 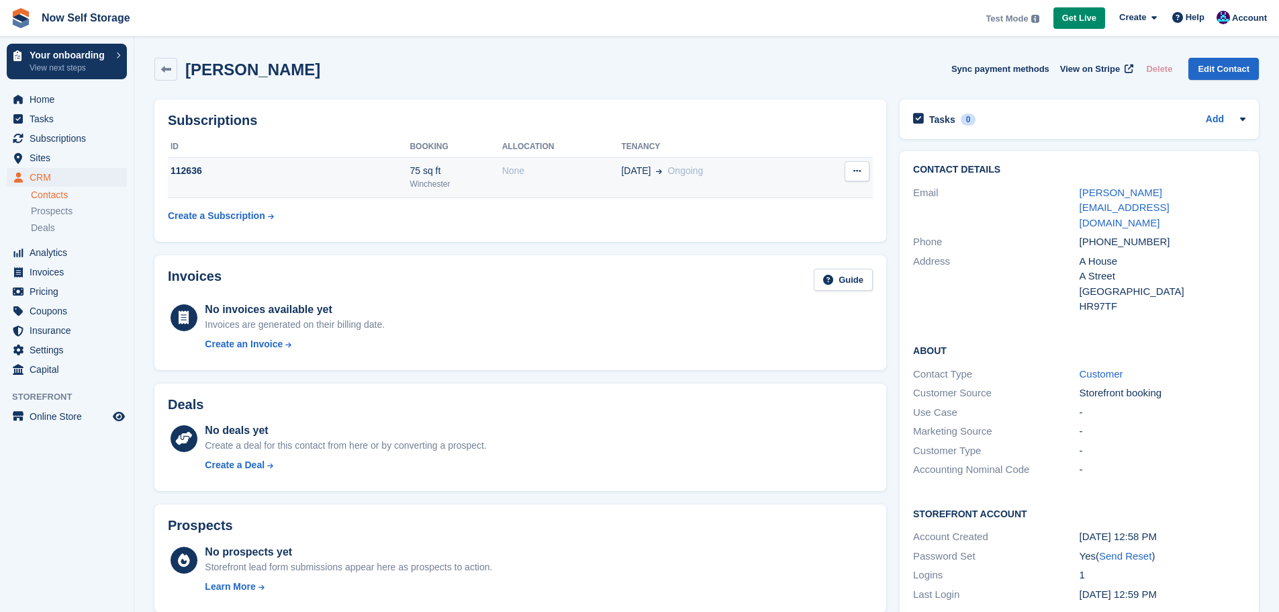 I want to click on p: Your onboarding, so click(x=69, y=55).